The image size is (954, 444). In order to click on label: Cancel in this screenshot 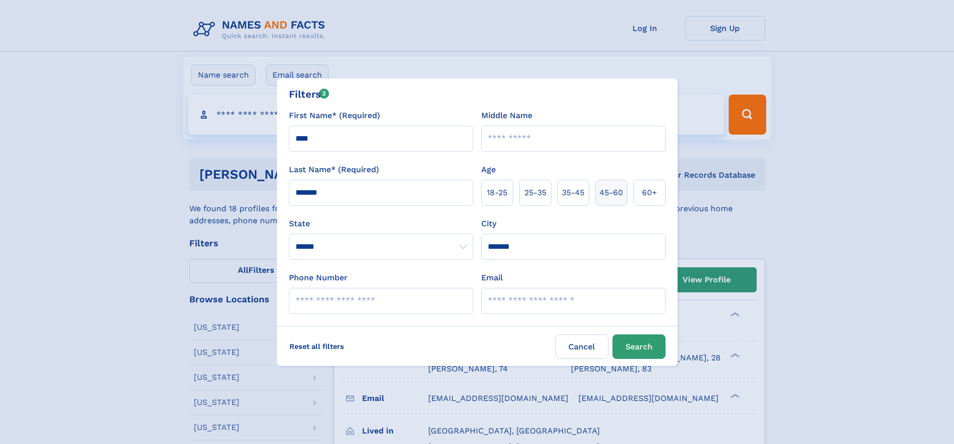, I will do `click(582, 347)`.